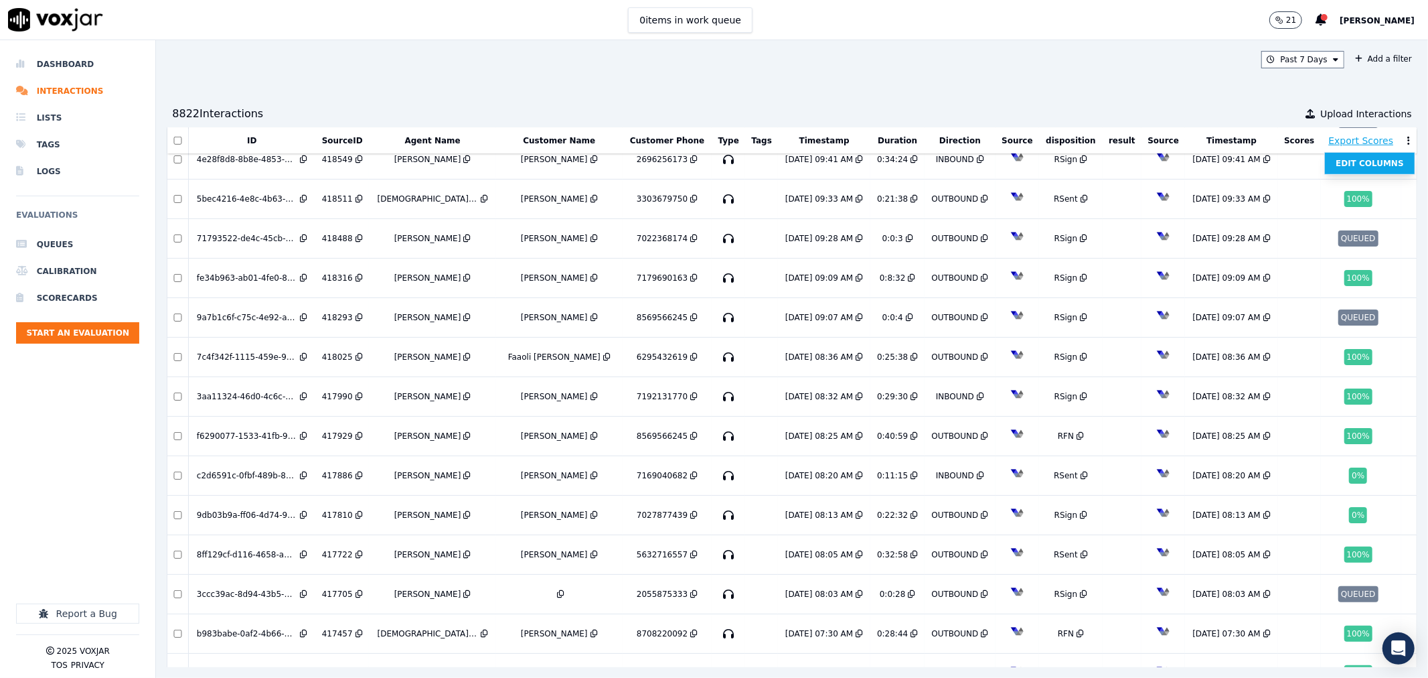  Describe the element at coordinates (247, 436) in the screenshot. I see `div: f6290077-1533-41fb-9c60-7ef9c8e096fe` at that location.